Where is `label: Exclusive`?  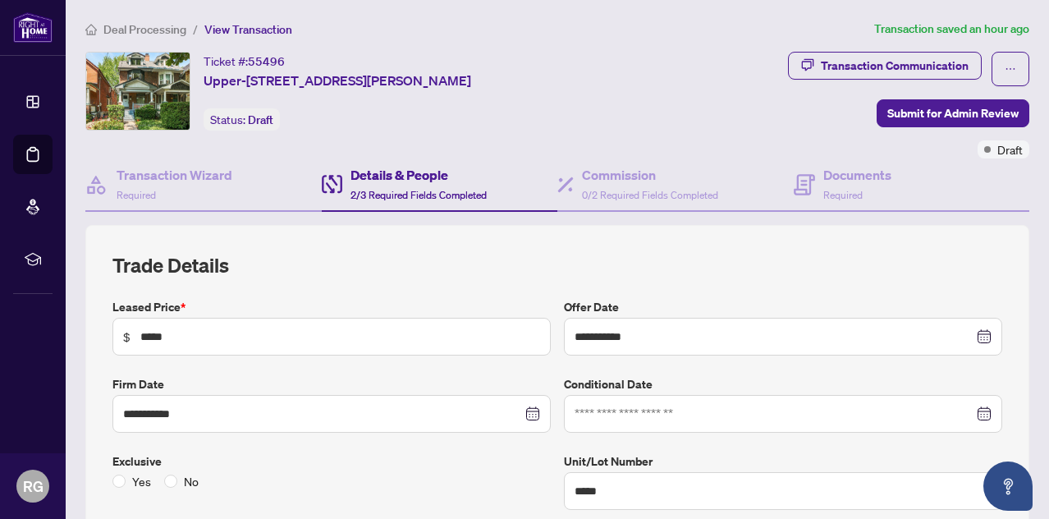
label: Exclusive is located at coordinates (332, 461).